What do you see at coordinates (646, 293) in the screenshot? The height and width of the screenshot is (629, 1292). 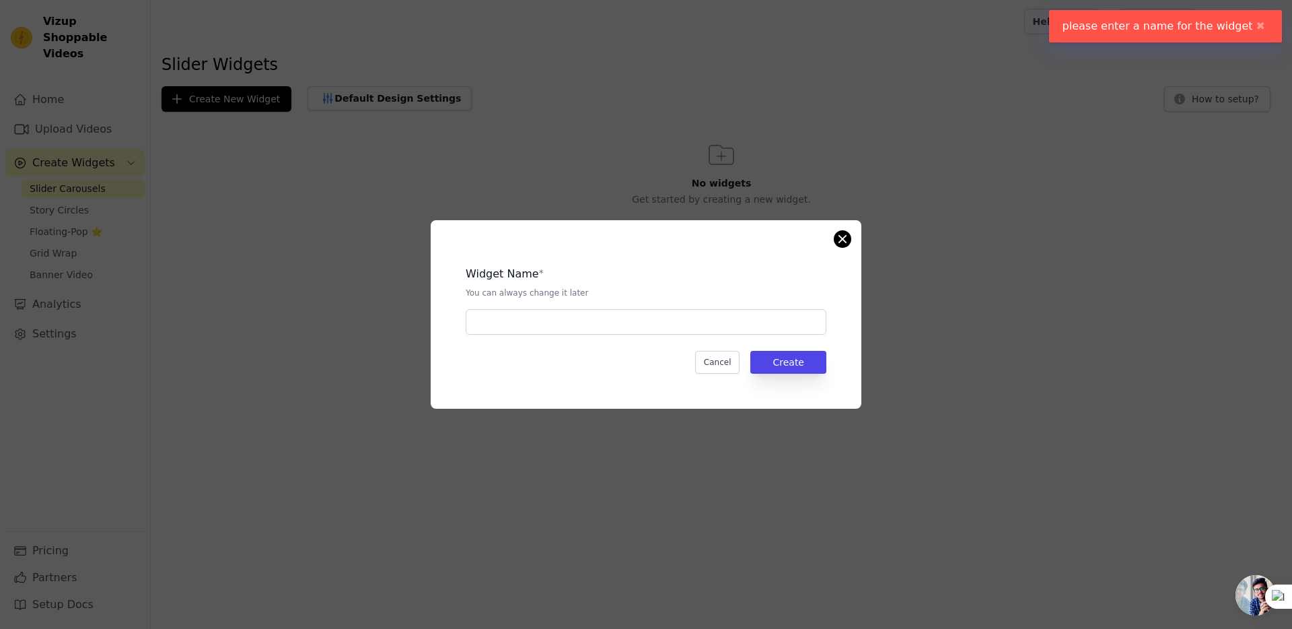 I see `p: You can always change it later` at bounding box center [646, 293].